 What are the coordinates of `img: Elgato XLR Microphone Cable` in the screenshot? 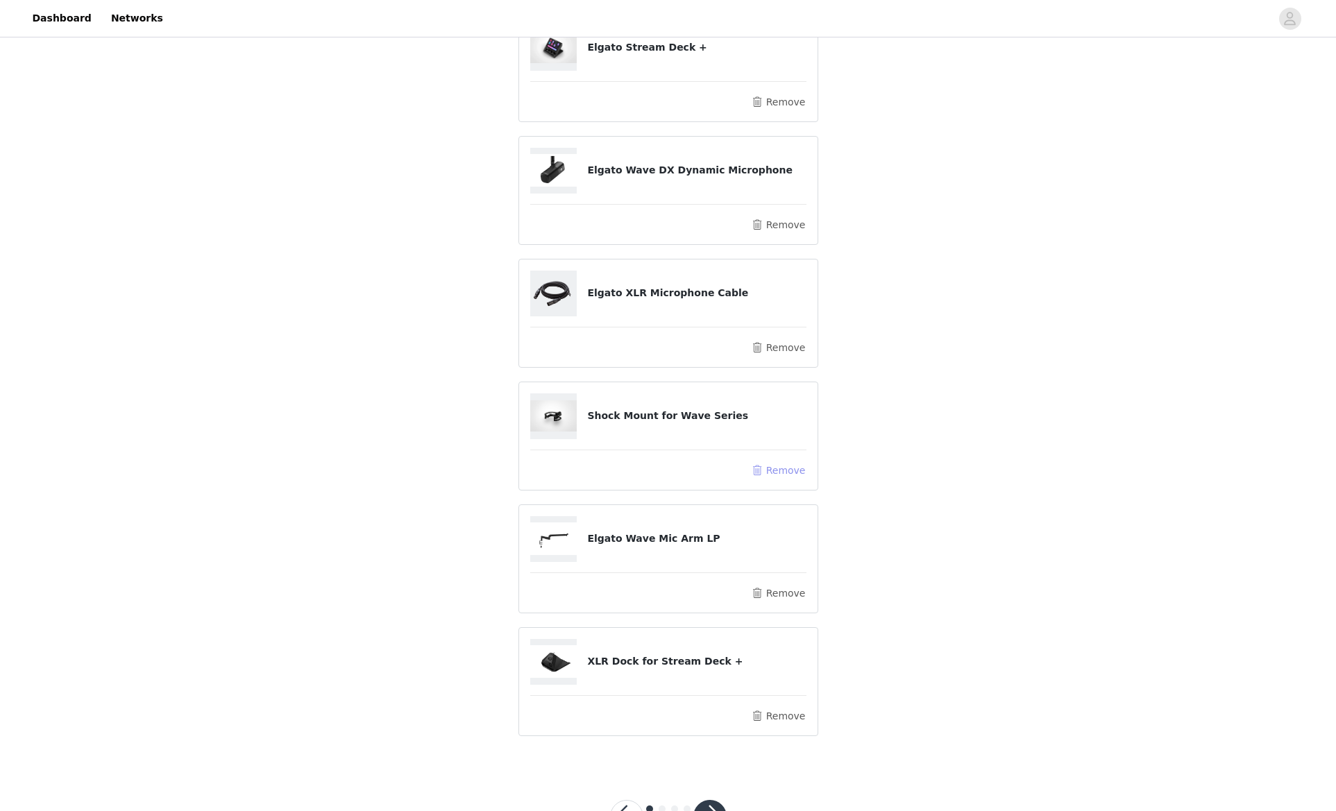 It's located at (554, 293).